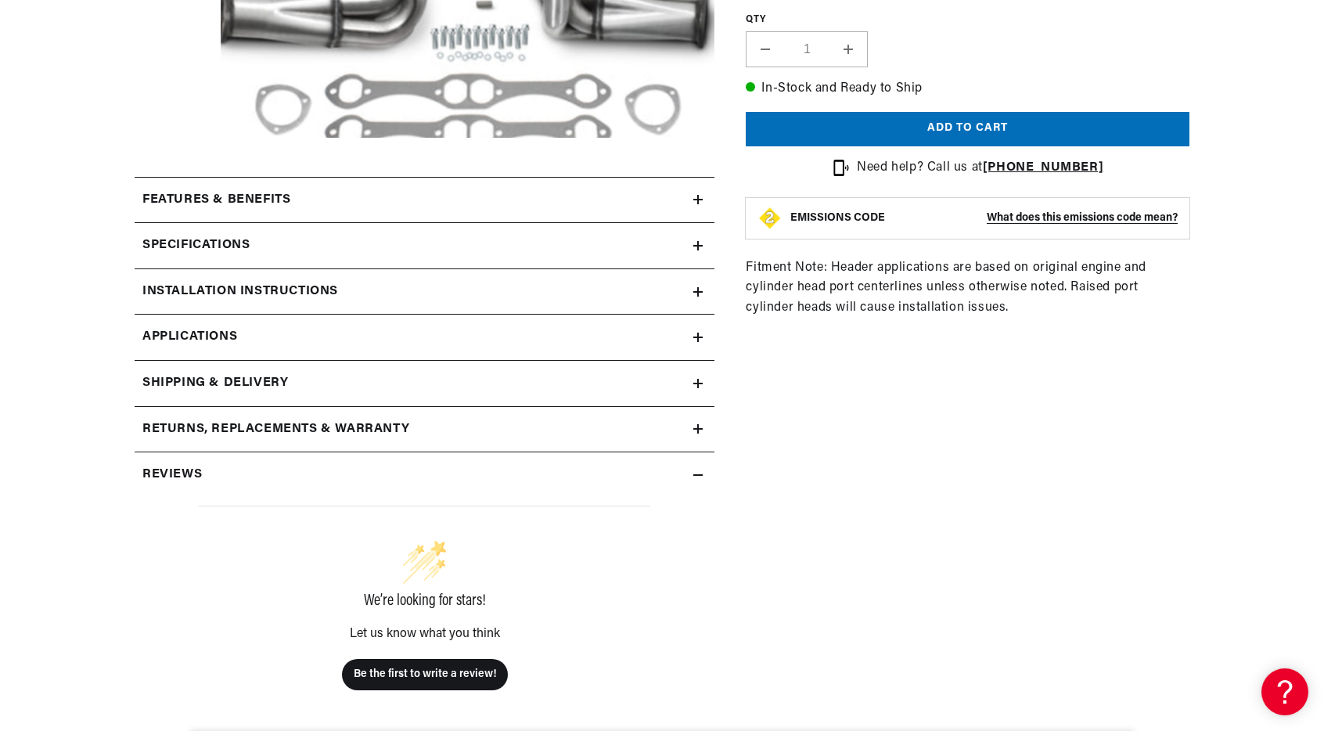 Image resolution: width=1324 pixels, height=731 pixels. What do you see at coordinates (240, 292) in the screenshot?
I see `h2: Installation instructions` at bounding box center [240, 292].